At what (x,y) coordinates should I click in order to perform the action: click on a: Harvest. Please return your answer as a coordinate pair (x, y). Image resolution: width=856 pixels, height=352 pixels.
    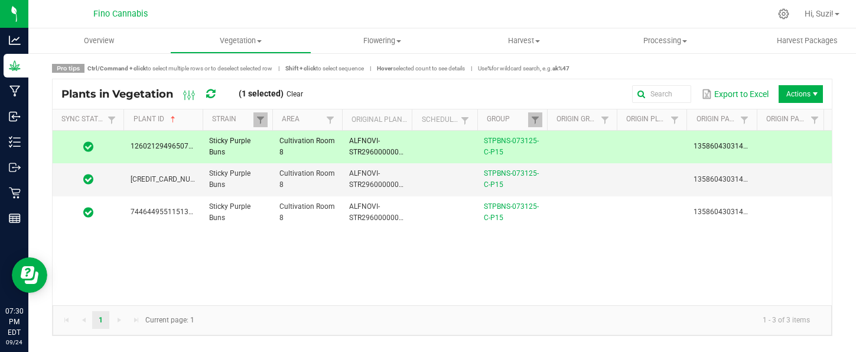
    Looking at the image, I should click on (524, 41).